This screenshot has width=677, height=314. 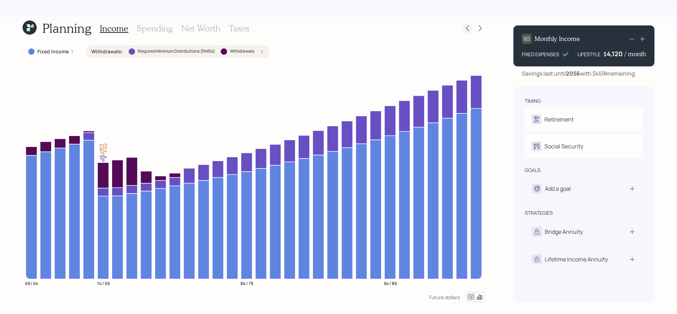 I want to click on div: Bridge Annuity, so click(x=564, y=231).